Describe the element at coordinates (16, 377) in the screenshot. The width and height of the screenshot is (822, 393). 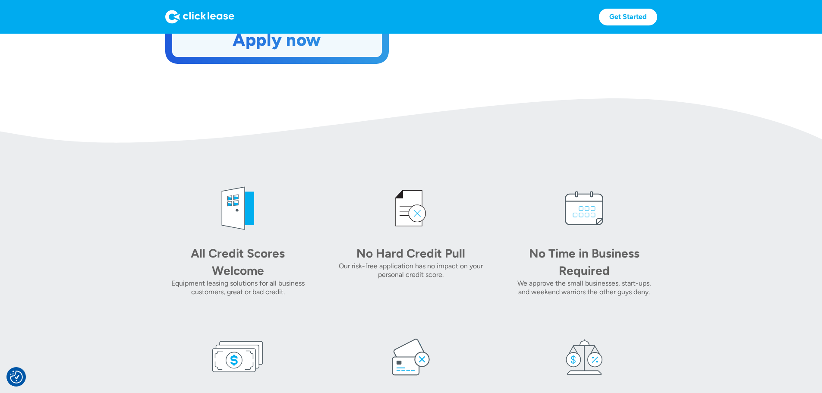
I see `img: Revisit consent button` at that location.